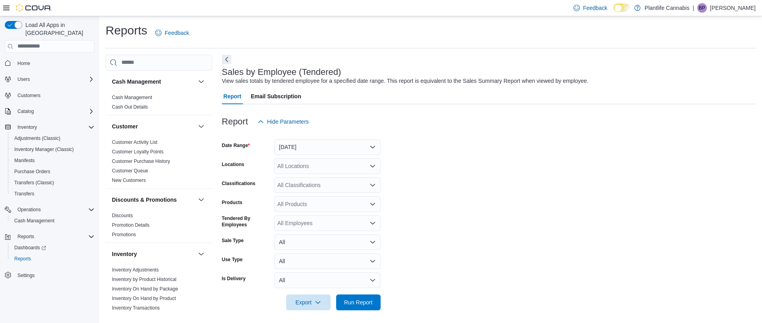 The width and height of the screenshot is (762, 323). Describe the element at coordinates (122, 216) in the screenshot. I see `span: Discounts` at that location.